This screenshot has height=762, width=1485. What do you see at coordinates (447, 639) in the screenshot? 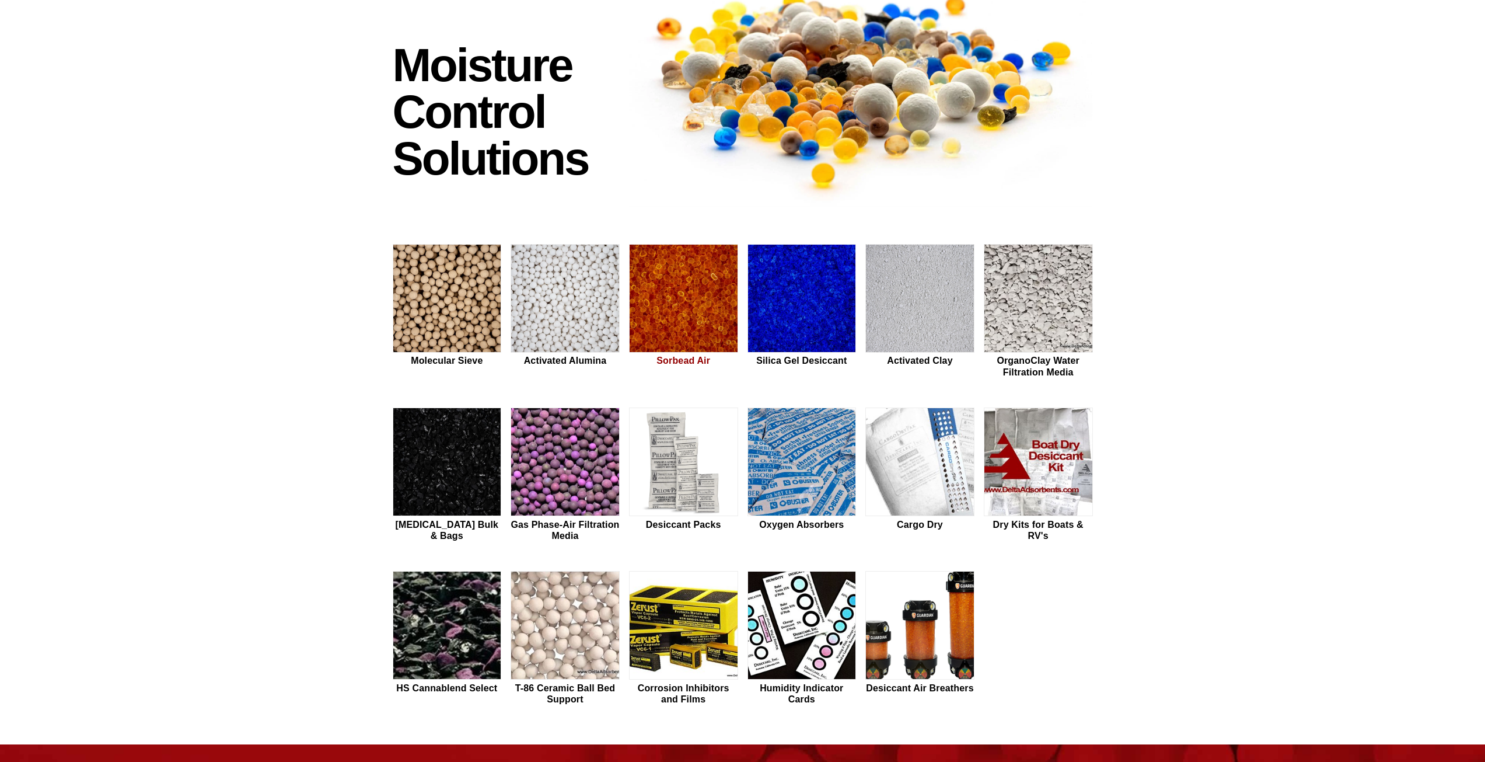
I see `a: HS Cannablend Select` at bounding box center [447, 639].